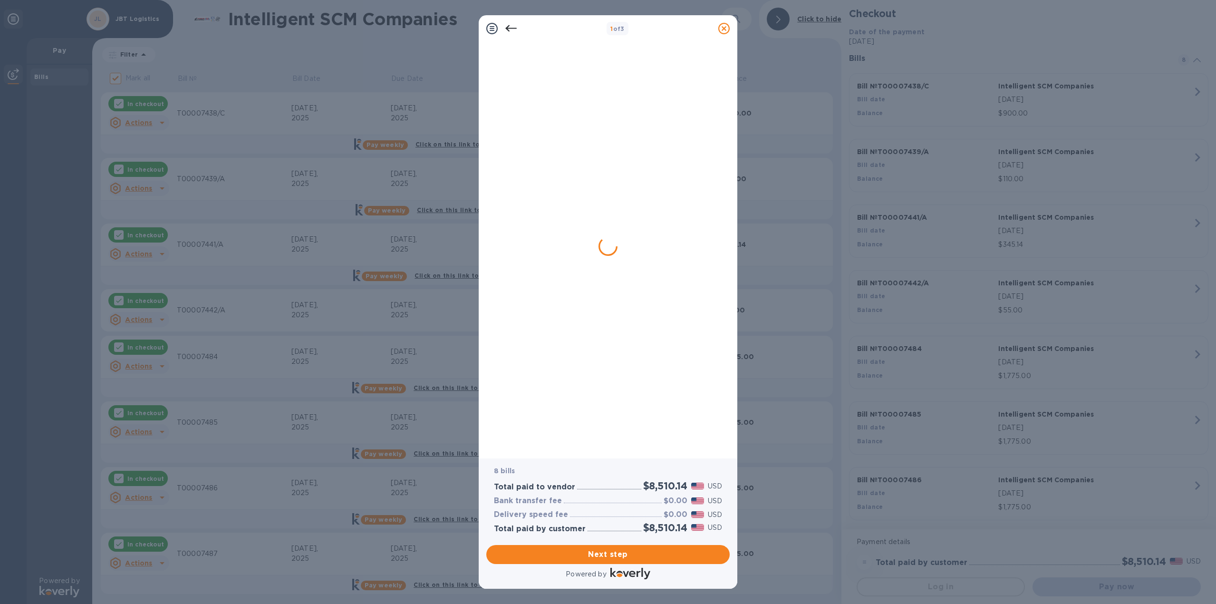 Image resolution: width=1216 pixels, height=604 pixels. I want to click on b: 8 bills, so click(504, 471).